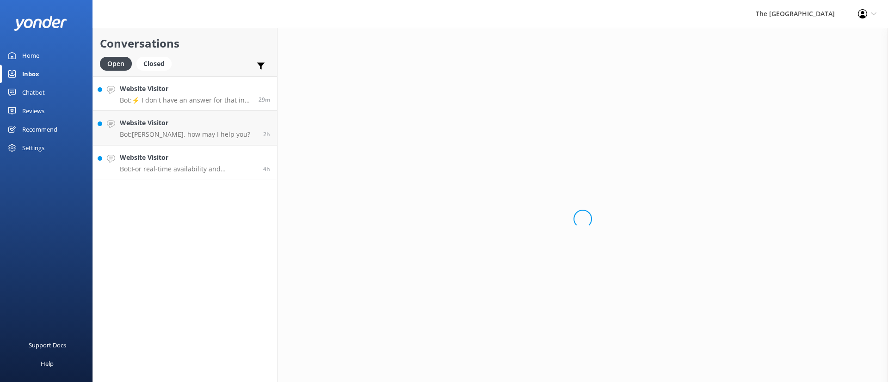 The image size is (888, 382). I want to click on img: yonder-white-logo.png, so click(40, 23).